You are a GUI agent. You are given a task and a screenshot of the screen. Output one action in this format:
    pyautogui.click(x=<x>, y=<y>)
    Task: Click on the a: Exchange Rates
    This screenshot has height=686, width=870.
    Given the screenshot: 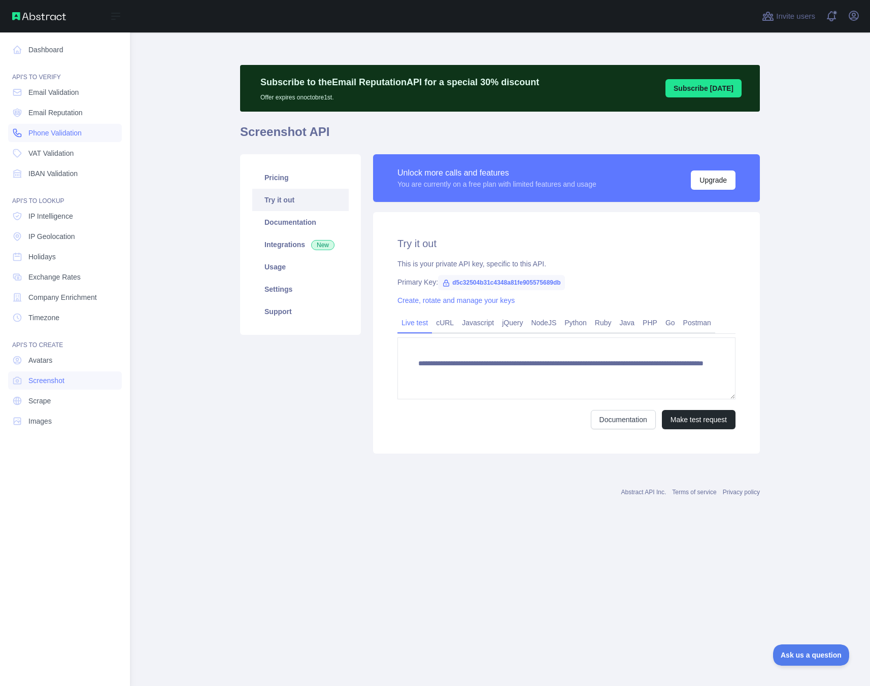 What is the action you would take?
    pyautogui.click(x=65, y=277)
    